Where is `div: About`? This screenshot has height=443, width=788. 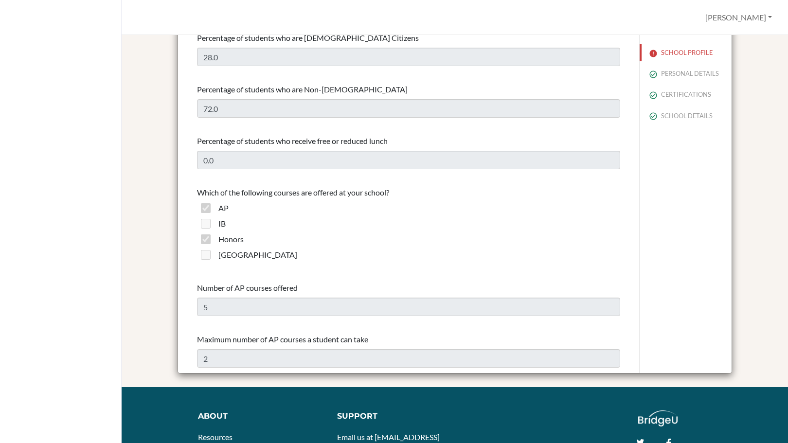
div: About is located at coordinates (257, 416).